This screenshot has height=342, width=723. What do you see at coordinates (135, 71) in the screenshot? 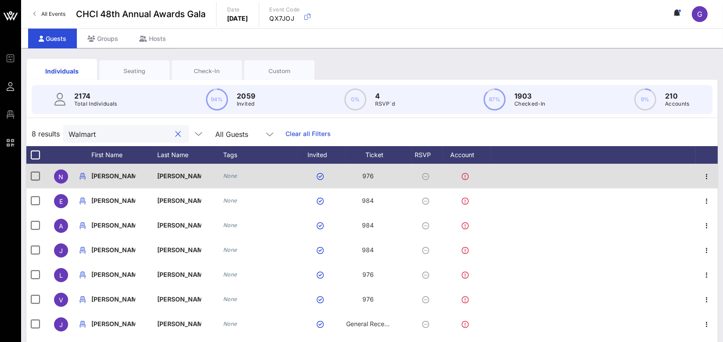
I see `div: Seating` at bounding box center [135, 71].